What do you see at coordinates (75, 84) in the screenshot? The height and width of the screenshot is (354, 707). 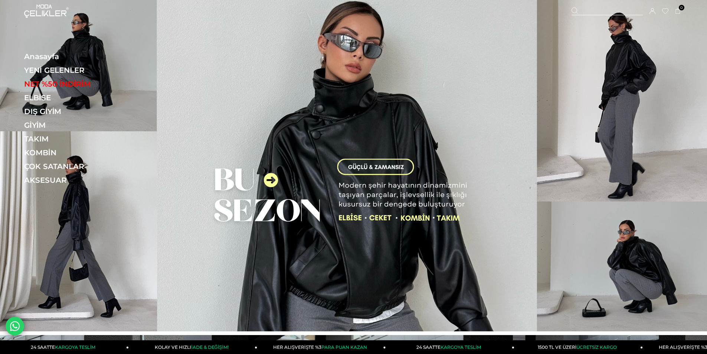 I see `a: NET %50 İNDİRİM` at bounding box center [75, 84].